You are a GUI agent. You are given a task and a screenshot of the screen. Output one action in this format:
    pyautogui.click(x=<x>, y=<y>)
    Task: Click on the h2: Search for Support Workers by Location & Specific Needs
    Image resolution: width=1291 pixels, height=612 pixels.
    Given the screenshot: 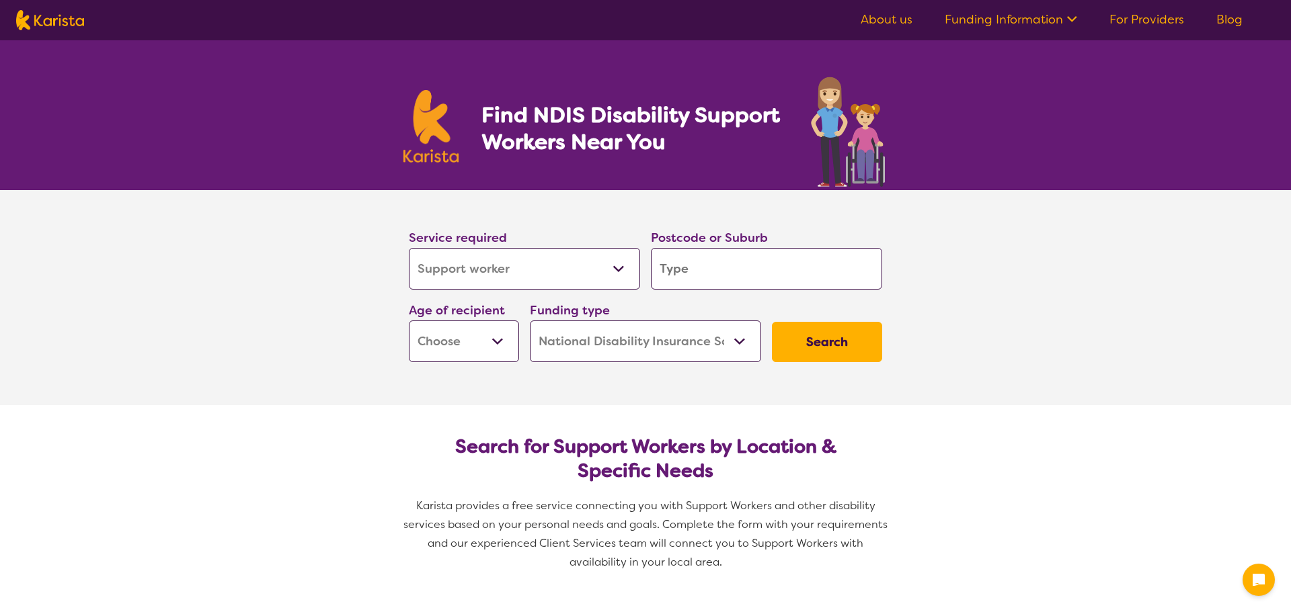 What is the action you would take?
    pyautogui.click(x=645, y=459)
    